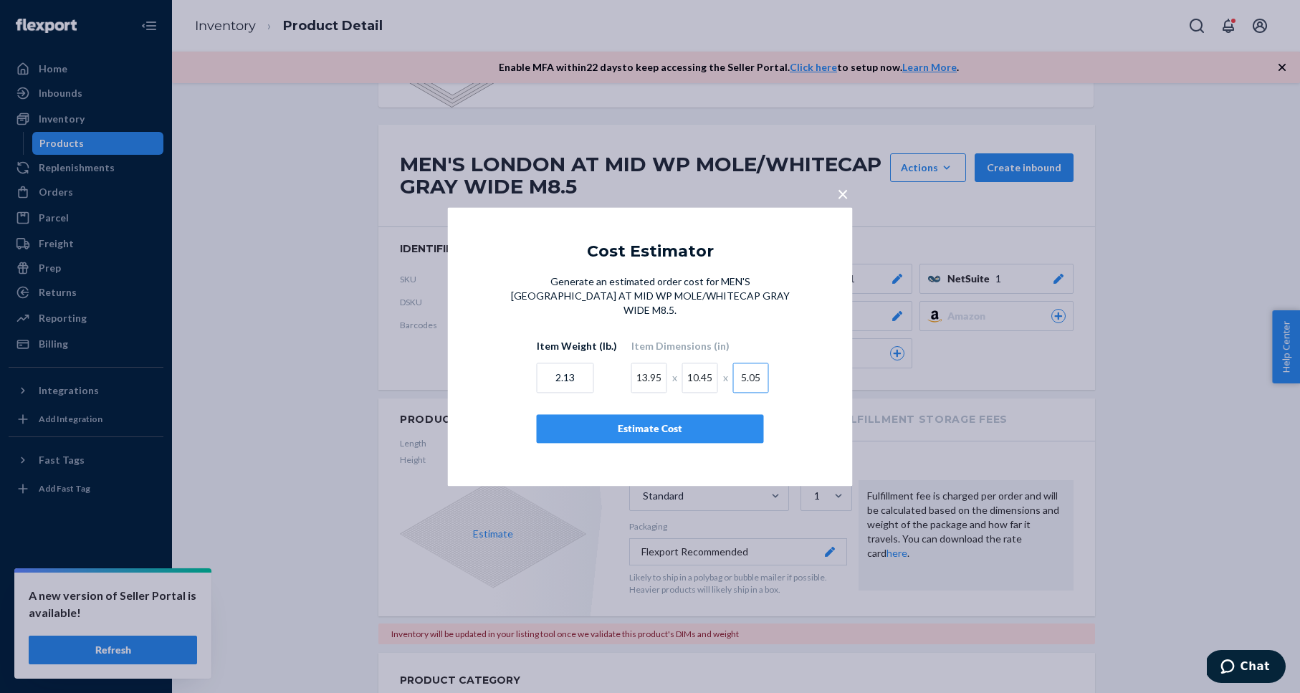 The width and height of the screenshot is (1300, 693). I want to click on input: Weight, so click(565, 378).